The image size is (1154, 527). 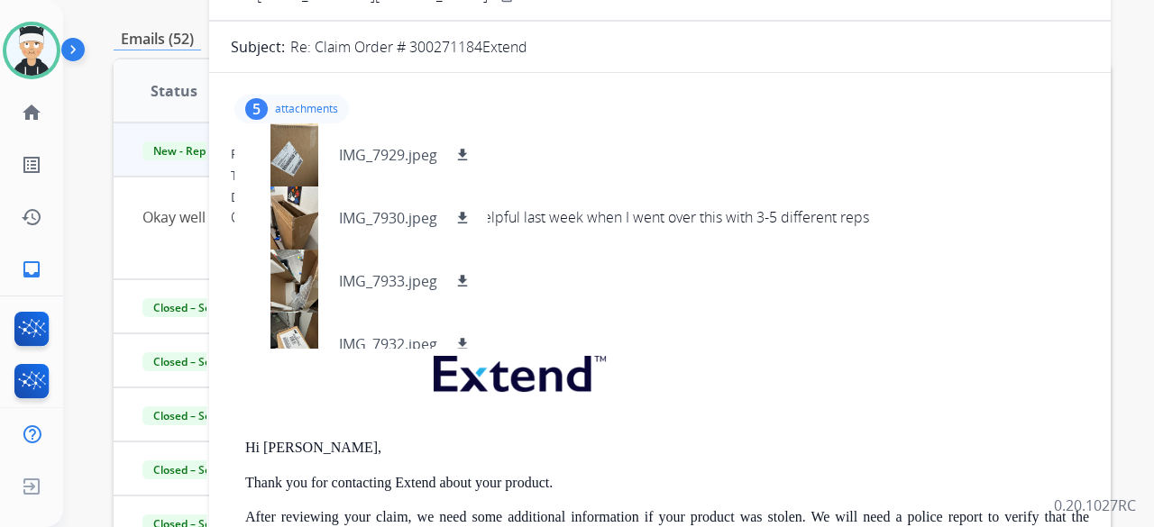 What do you see at coordinates (258, 47) in the screenshot?
I see `p: Subject:` at bounding box center [258, 47].